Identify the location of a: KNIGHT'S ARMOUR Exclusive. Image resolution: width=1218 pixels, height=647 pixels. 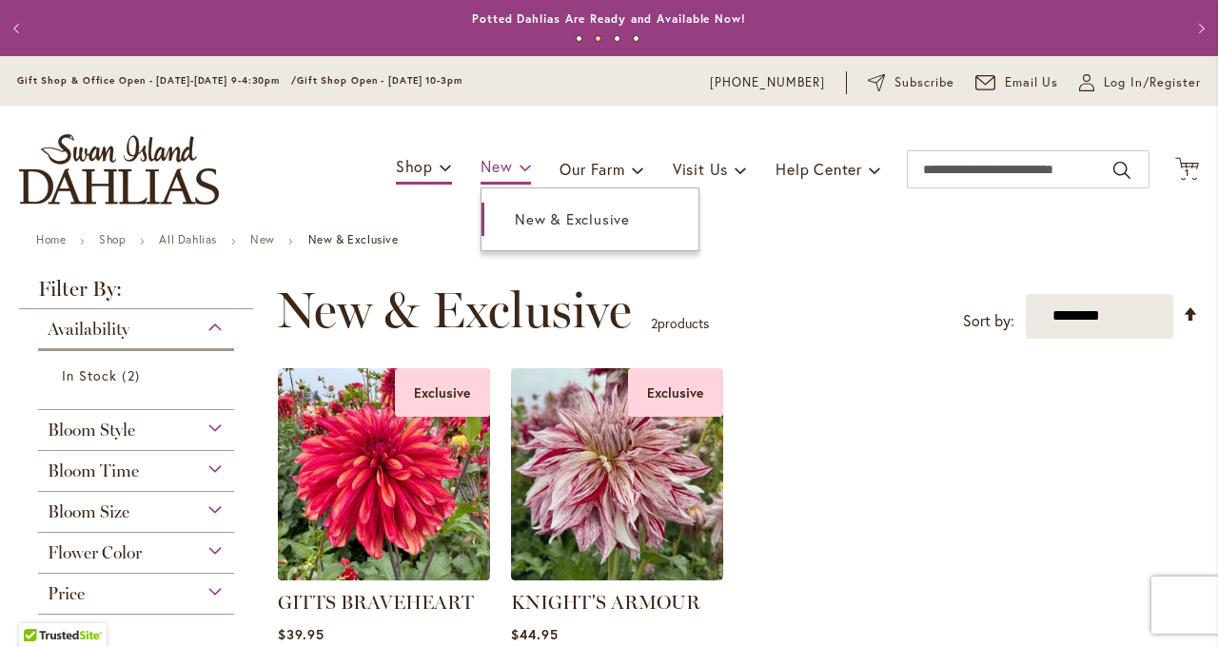
(616, 575).